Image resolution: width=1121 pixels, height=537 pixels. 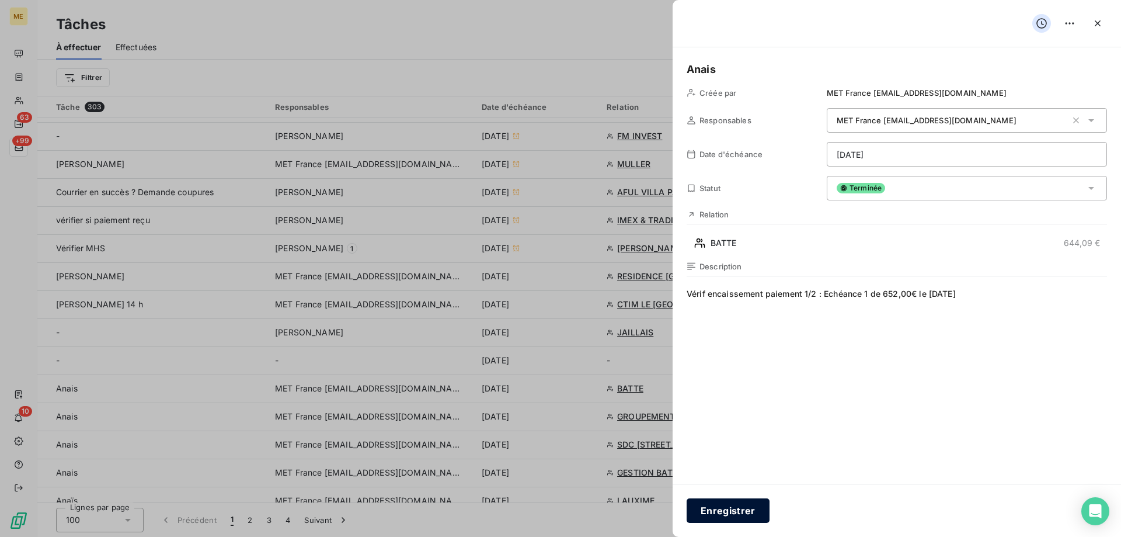 I want to click on span: 644,09 €, so click(x=1082, y=243).